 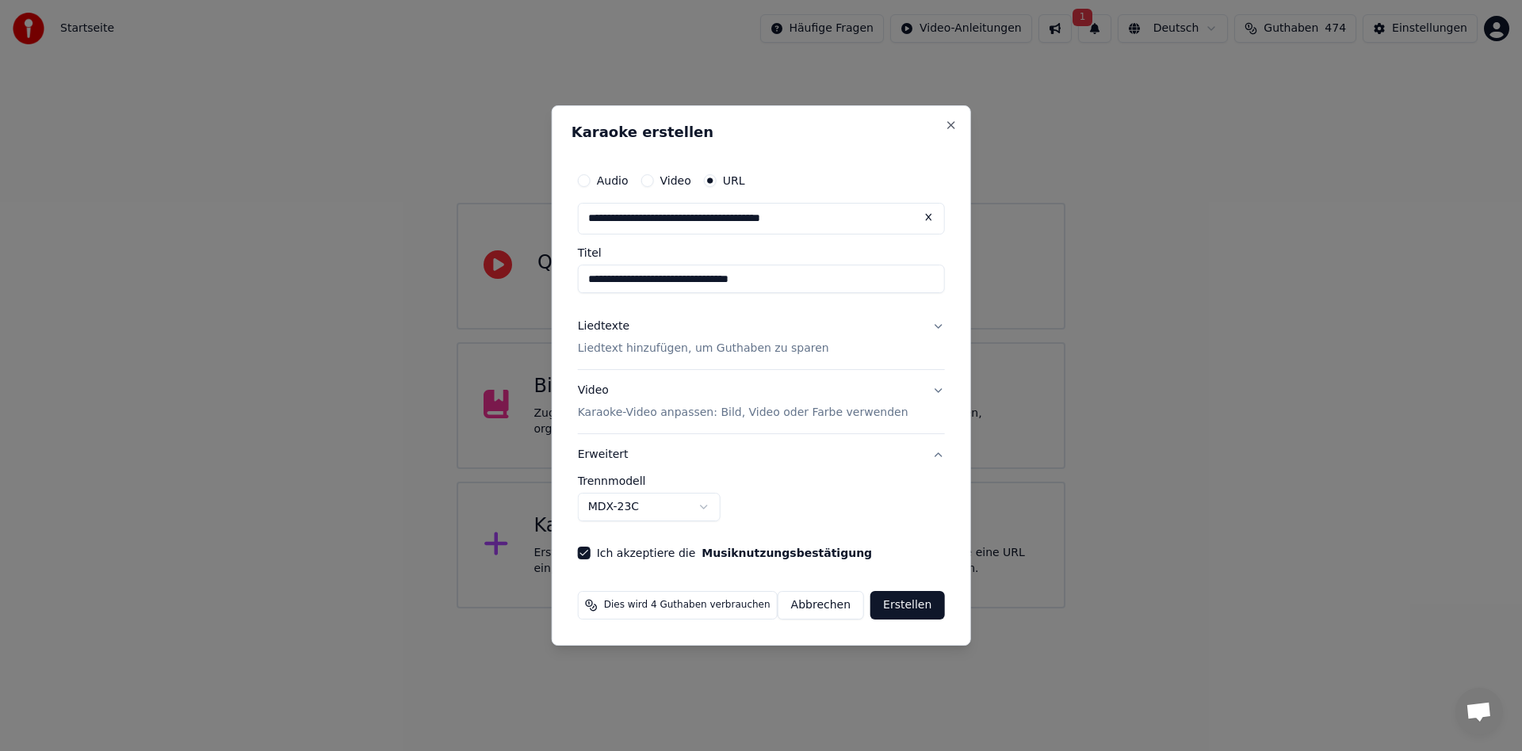 What do you see at coordinates (907, 606) in the screenshot?
I see `button: Erstellen` at bounding box center [907, 606].